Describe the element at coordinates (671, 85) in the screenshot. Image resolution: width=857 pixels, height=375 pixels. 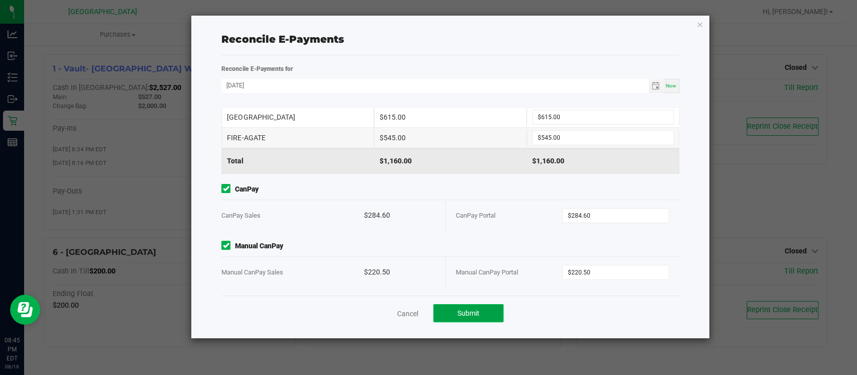
I see `span: Now` at that location.